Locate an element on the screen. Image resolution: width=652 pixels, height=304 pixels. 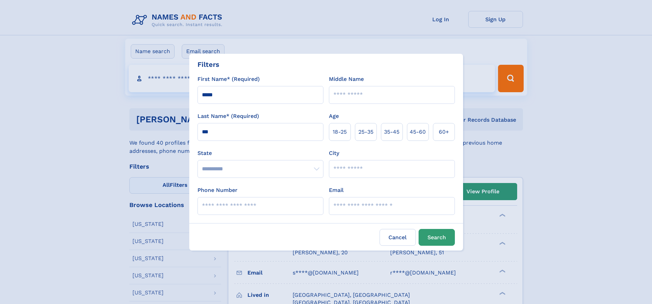
label: City is located at coordinates (334, 153).